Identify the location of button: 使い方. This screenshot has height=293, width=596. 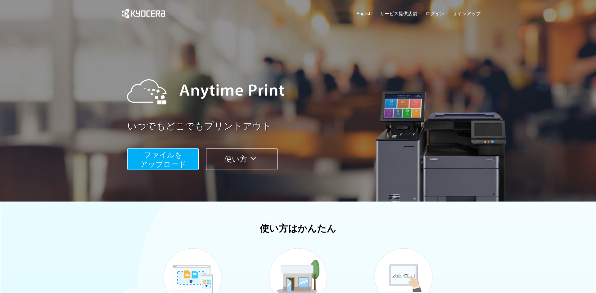
(242, 159).